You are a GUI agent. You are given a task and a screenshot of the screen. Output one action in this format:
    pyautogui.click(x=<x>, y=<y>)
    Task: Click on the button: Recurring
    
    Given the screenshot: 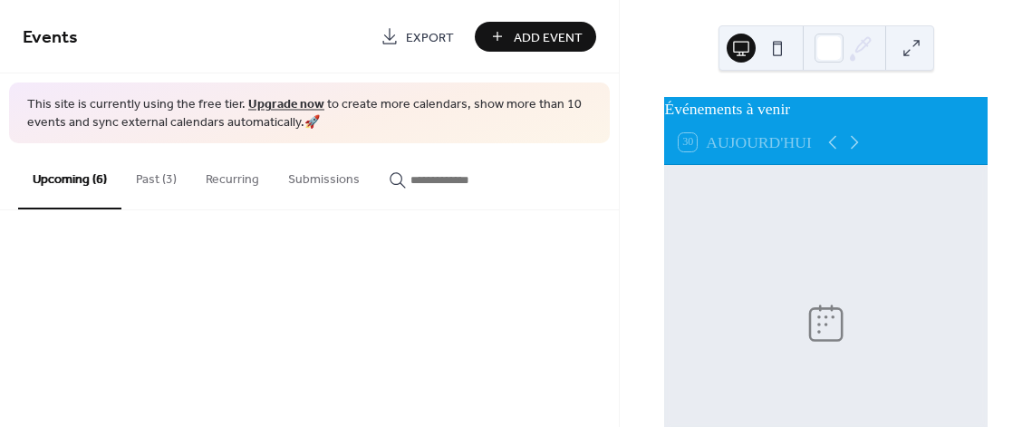 What is the action you would take?
    pyautogui.click(x=232, y=175)
    